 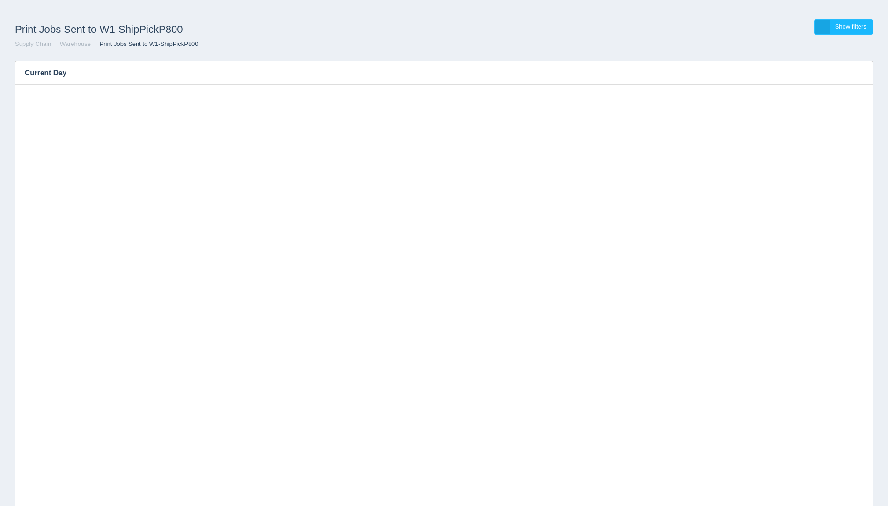 What do you see at coordinates (843, 27) in the screenshot?
I see `a: Show filters` at bounding box center [843, 27].